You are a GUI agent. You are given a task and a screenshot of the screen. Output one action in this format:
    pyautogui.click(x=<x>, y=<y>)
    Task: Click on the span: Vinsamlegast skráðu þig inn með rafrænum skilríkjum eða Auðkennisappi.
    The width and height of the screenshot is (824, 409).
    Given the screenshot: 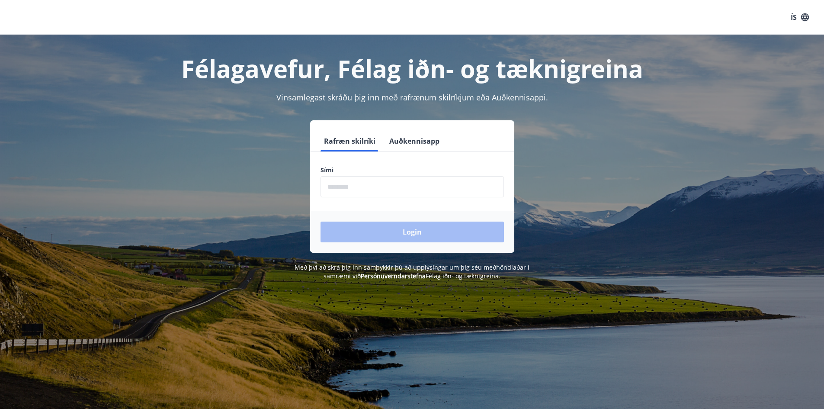 What is the action you would take?
    pyautogui.click(x=412, y=97)
    